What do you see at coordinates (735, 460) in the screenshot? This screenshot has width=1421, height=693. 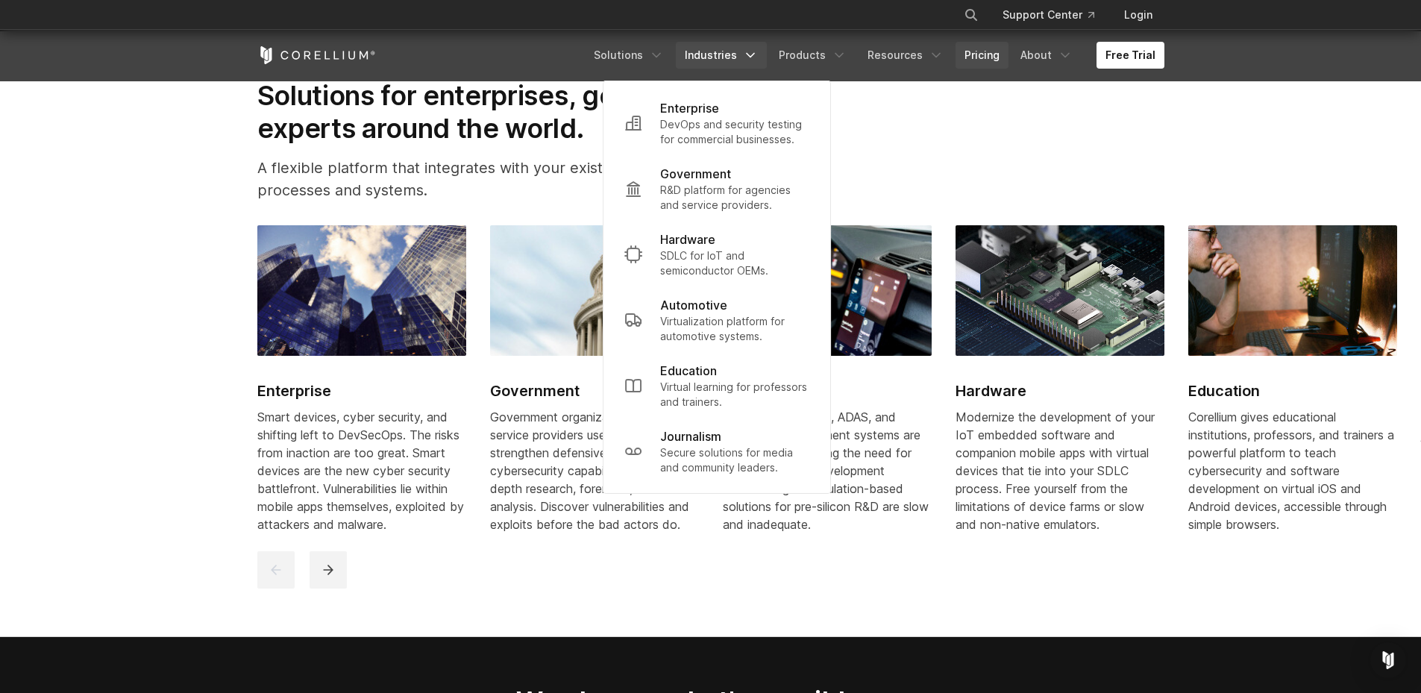 I see `p: Secure solutions for media and community leaders.` at bounding box center [735, 460].